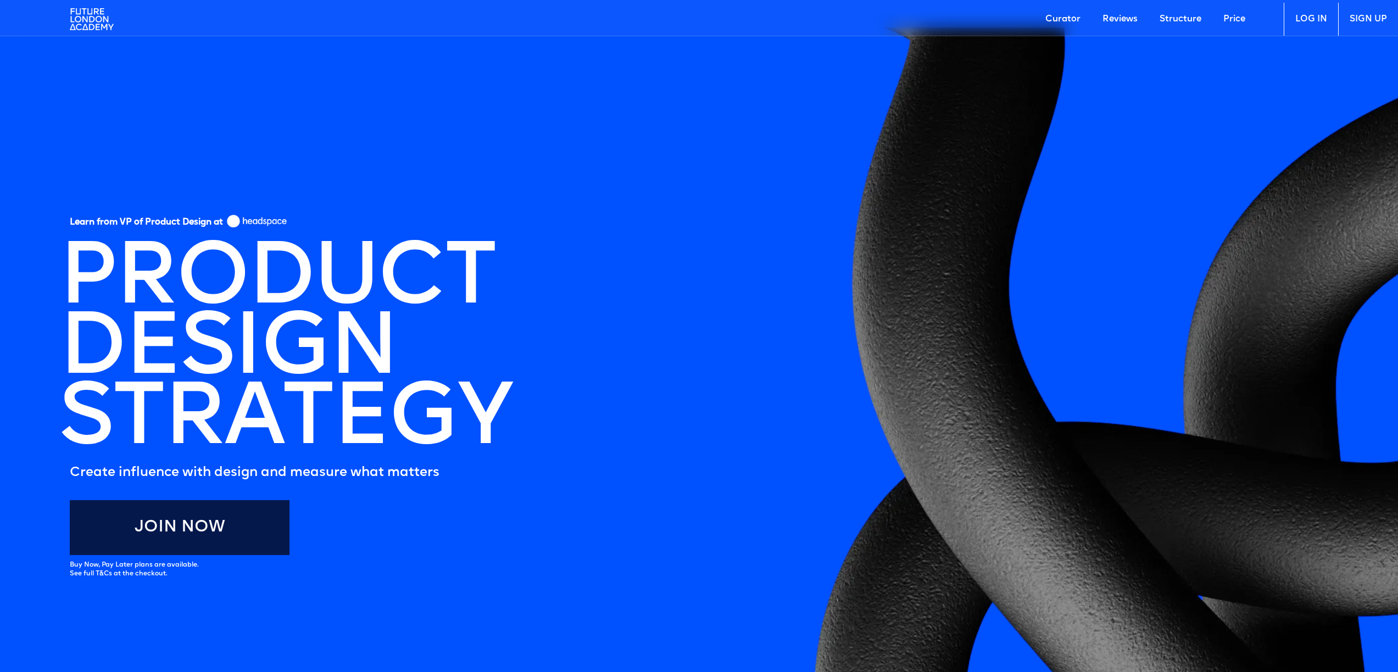 The image size is (1398, 672). What do you see at coordinates (1310, 19) in the screenshot?
I see `a: LOG IN` at bounding box center [1310, 19].